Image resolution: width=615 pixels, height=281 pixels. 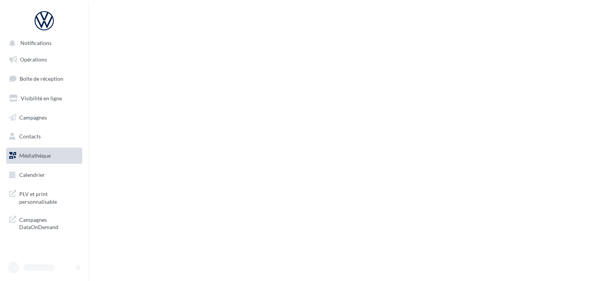 I want to click on a: Visibilité en ligne, so click(x=44, y=98).